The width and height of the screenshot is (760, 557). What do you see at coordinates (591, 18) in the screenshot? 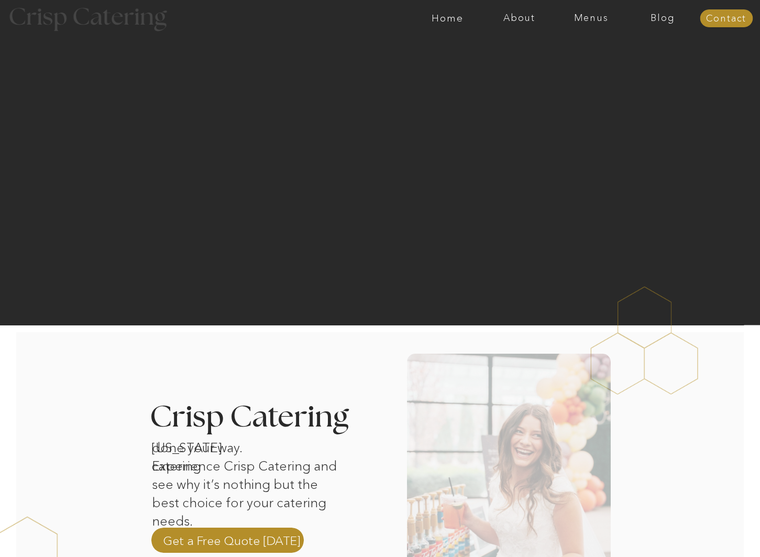
I see `a: Menus` at bounding box center [591, 18].